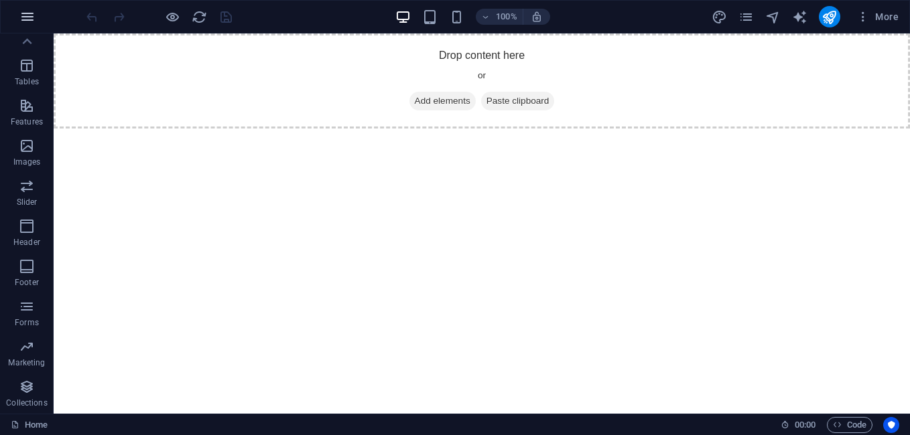 The image size is (910, 435). Describe the element at coordinates (720, 17) in the screenshot. I see `button: design` at that location.